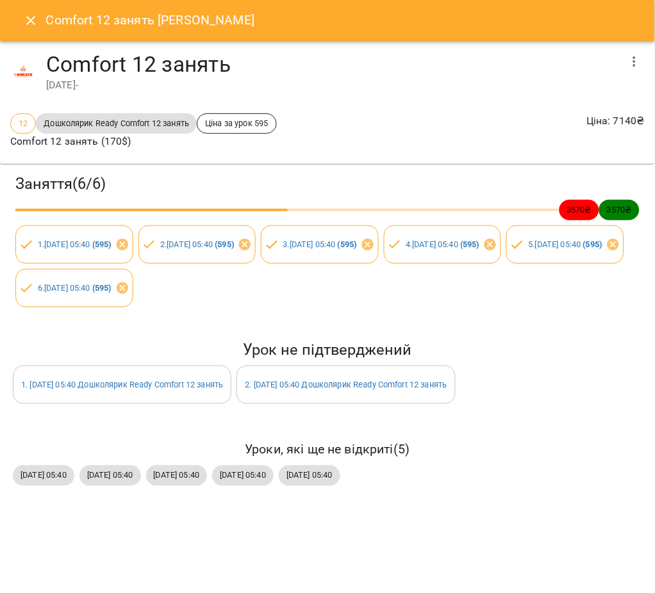 Image resolution: width=655 pixels, height=593 pixels. What do you see at coordinates (236, 123) in the screenshot?
I see `span: Ціна за урок 595` at bounding box center [236, 123].